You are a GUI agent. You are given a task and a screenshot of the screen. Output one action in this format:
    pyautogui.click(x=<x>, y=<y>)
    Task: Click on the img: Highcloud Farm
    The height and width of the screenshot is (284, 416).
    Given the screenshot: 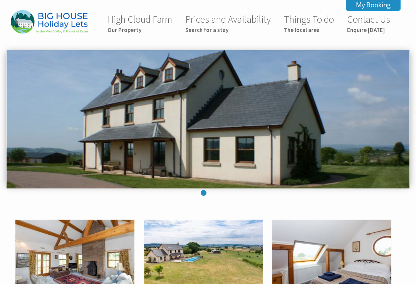 What is the action you would take?
    pyautogui.click(x=49, y=22)
    